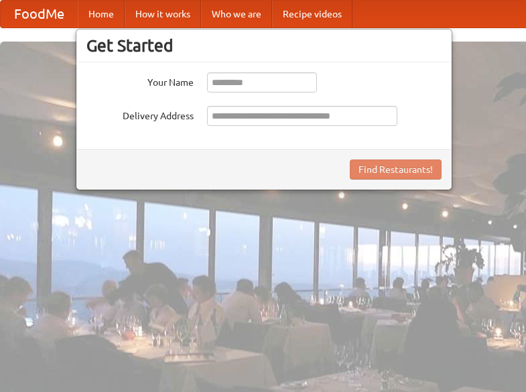 This screenshot has width=526, height=392. Describe the element at coordinates (236, 14) in the screenshot. I see `a: Who we are` at that location.